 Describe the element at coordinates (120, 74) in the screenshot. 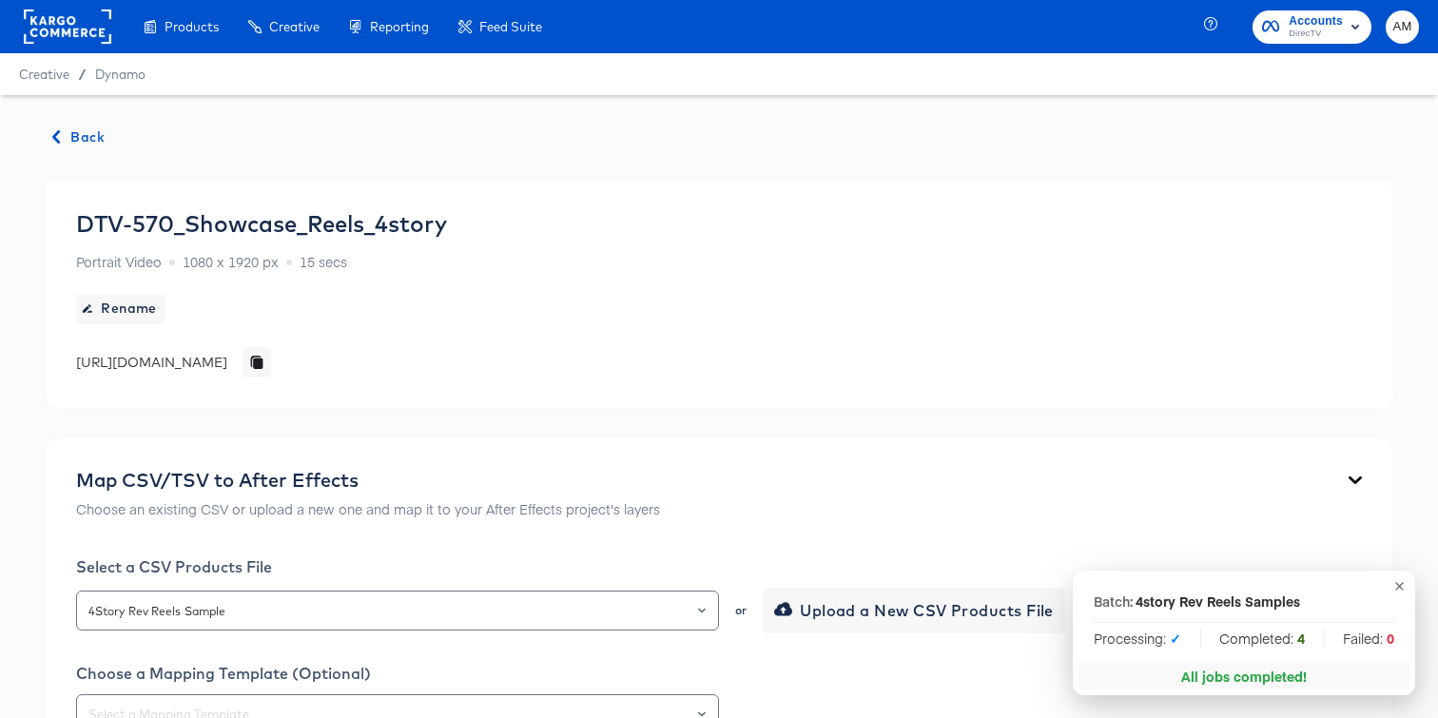

I see `span: Dynamo` at that location.